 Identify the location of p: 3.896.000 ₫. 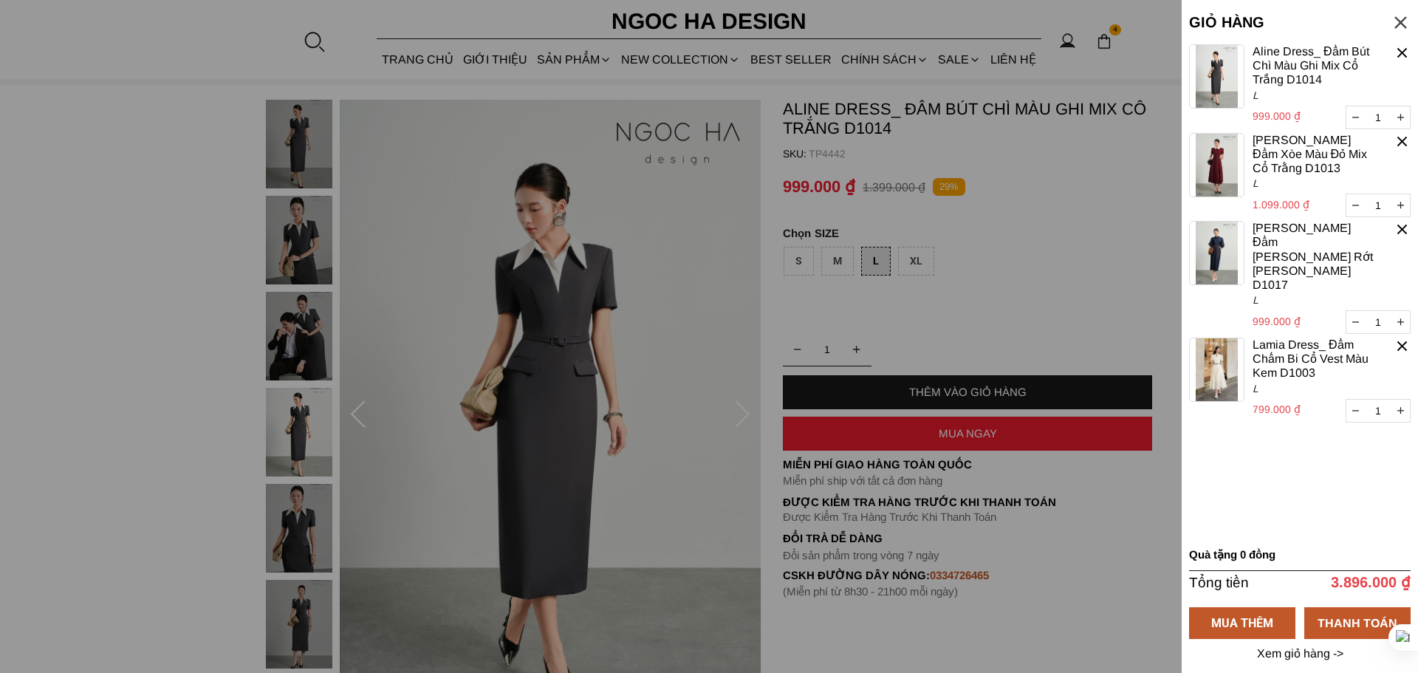
(1367, 582).